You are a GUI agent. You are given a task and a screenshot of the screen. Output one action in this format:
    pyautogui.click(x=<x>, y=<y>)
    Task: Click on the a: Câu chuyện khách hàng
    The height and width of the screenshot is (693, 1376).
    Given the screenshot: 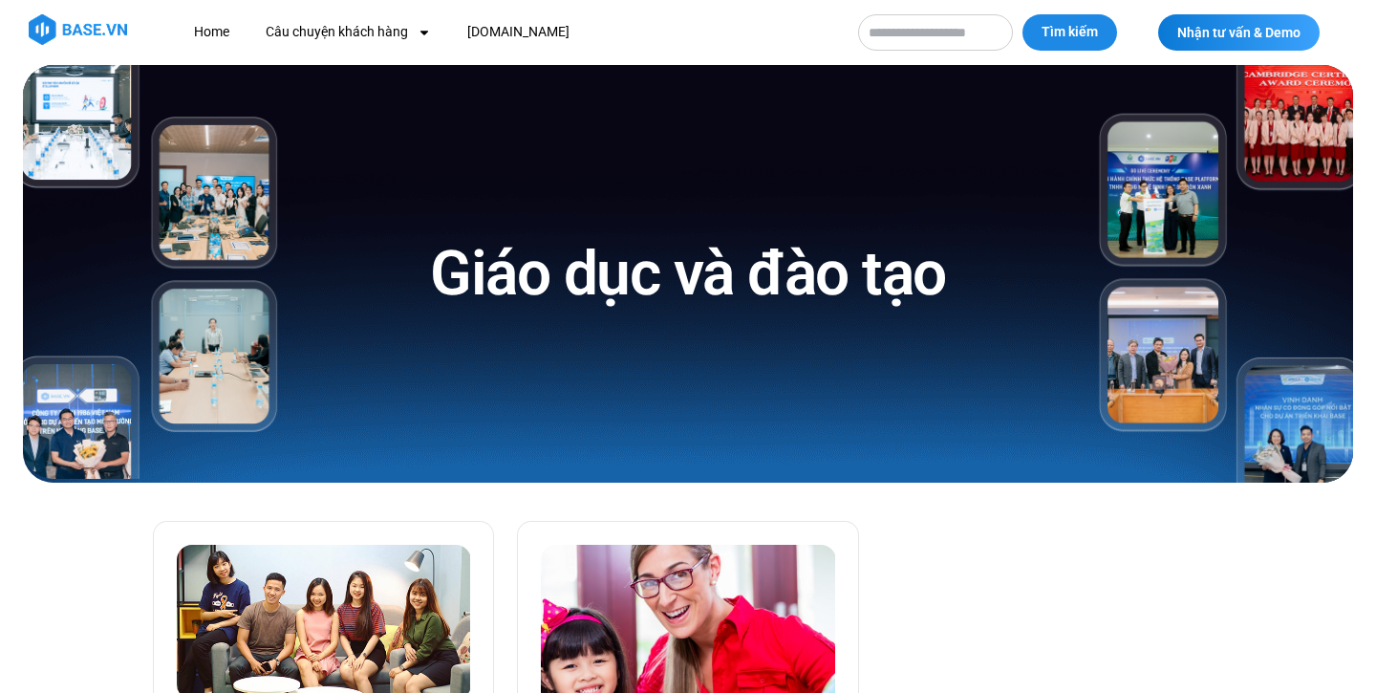 What is the action you would take?
    pyautogui.click(x=348, y=32)
    